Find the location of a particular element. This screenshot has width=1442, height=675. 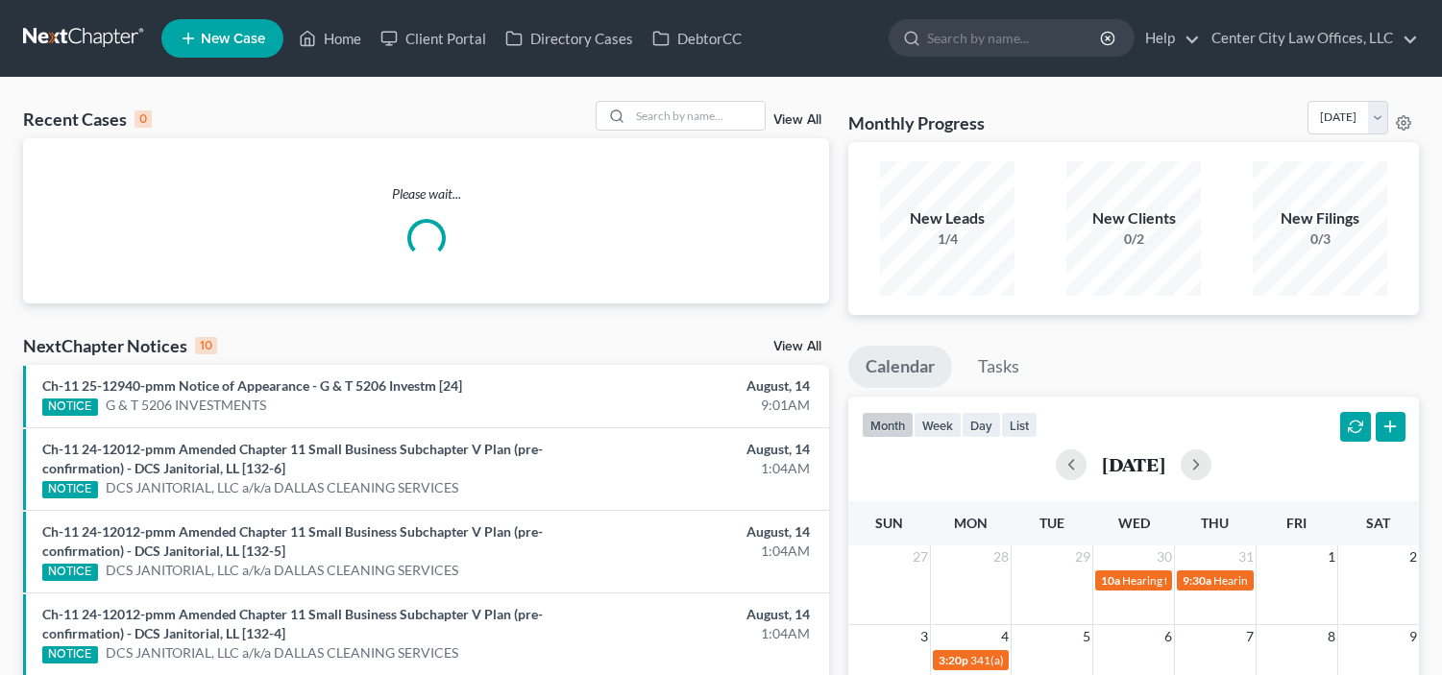

a: Tasks is located at coordinates (998, 367).